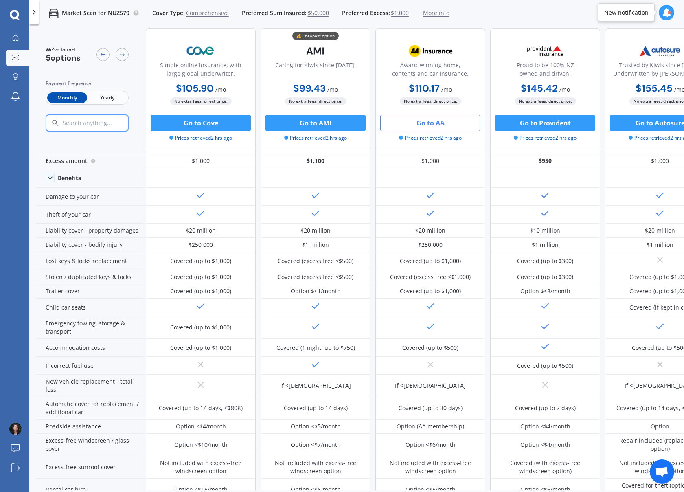 This screenshot has height=492, width=684. What do you see at coordinates (316, 427) in the screenshot?
I see `div: Option <$5/month` at bounding box center [316, 427].